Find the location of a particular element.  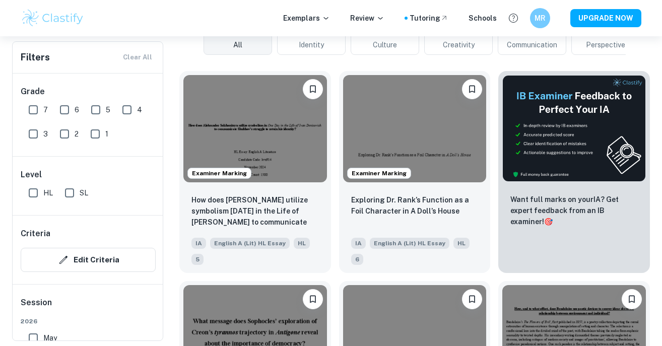

button: Help and Feedback is located at coordinates (514, 18).